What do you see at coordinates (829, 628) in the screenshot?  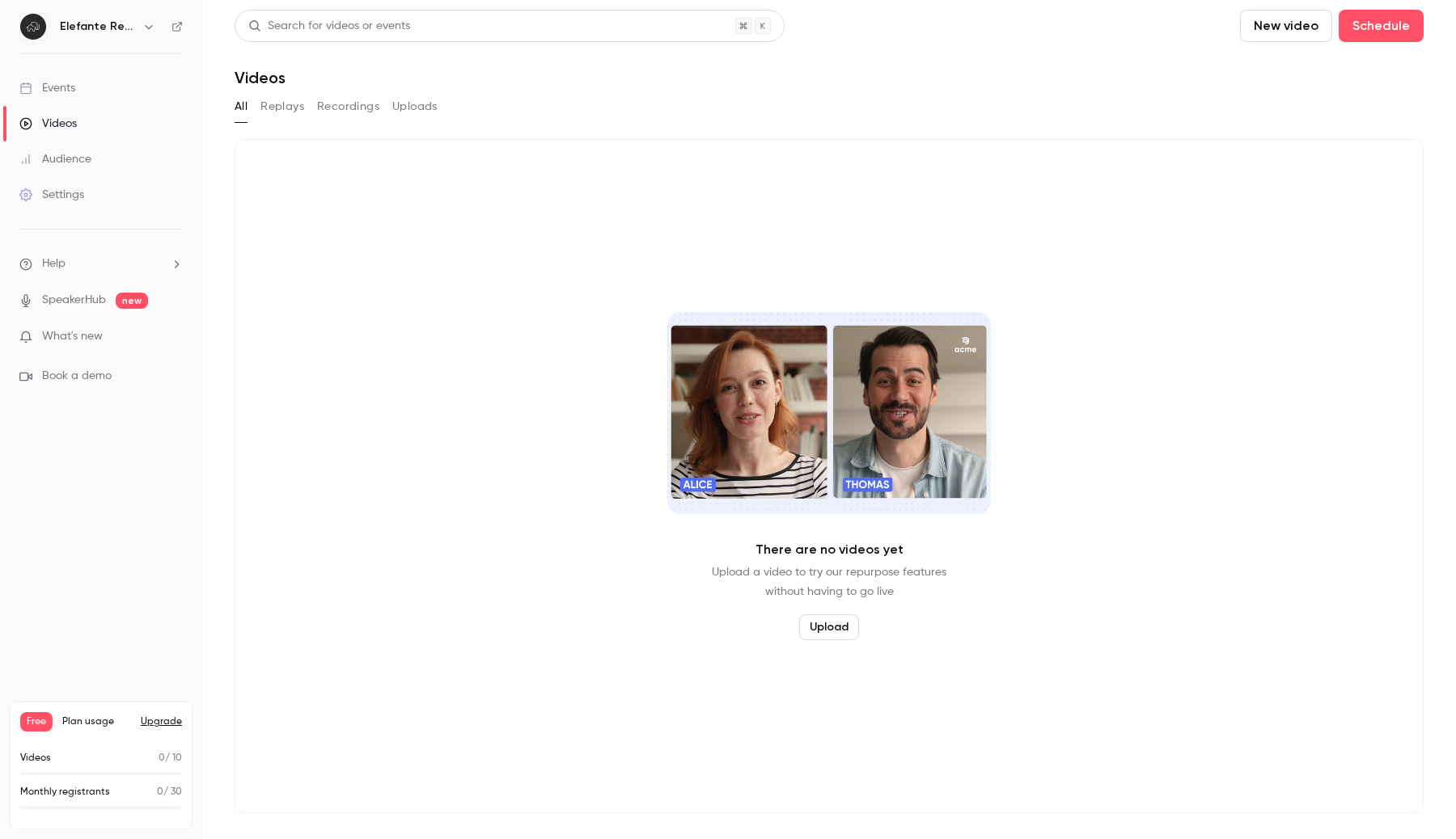 I see `button: Upload` at bounding box center [829, 628].